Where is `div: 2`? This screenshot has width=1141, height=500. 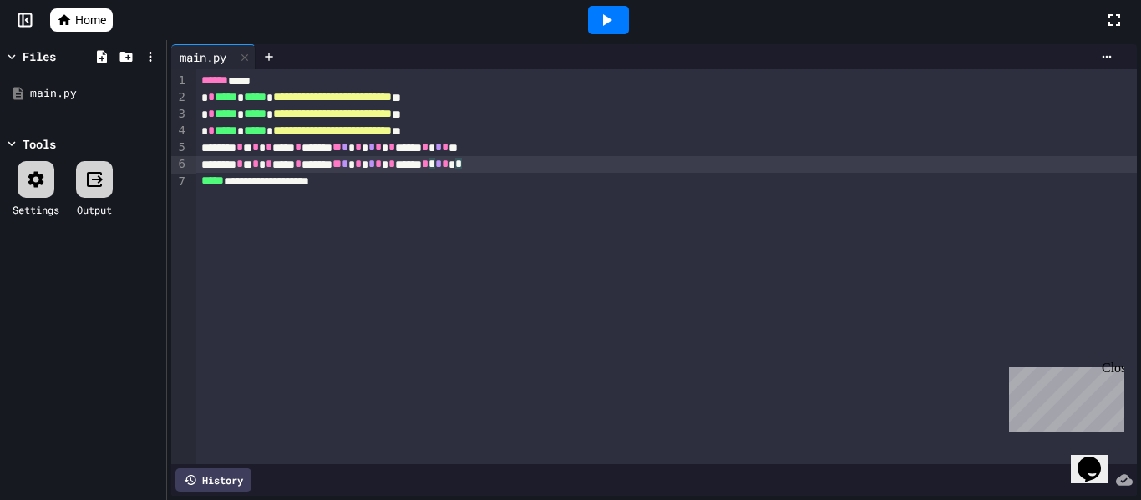 div: 2 is located at coordinates (180, 98).